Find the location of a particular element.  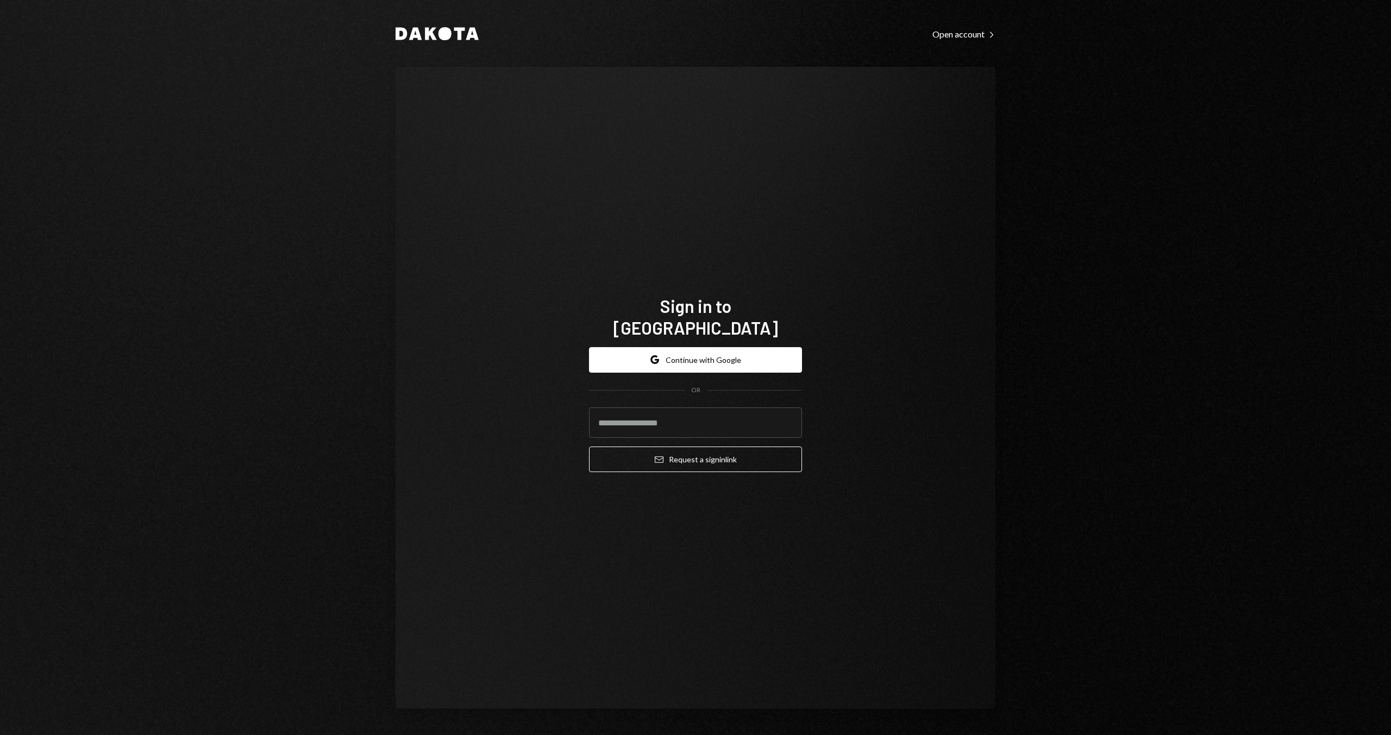

button: Continue with Google is located at coordinates (695, 360).